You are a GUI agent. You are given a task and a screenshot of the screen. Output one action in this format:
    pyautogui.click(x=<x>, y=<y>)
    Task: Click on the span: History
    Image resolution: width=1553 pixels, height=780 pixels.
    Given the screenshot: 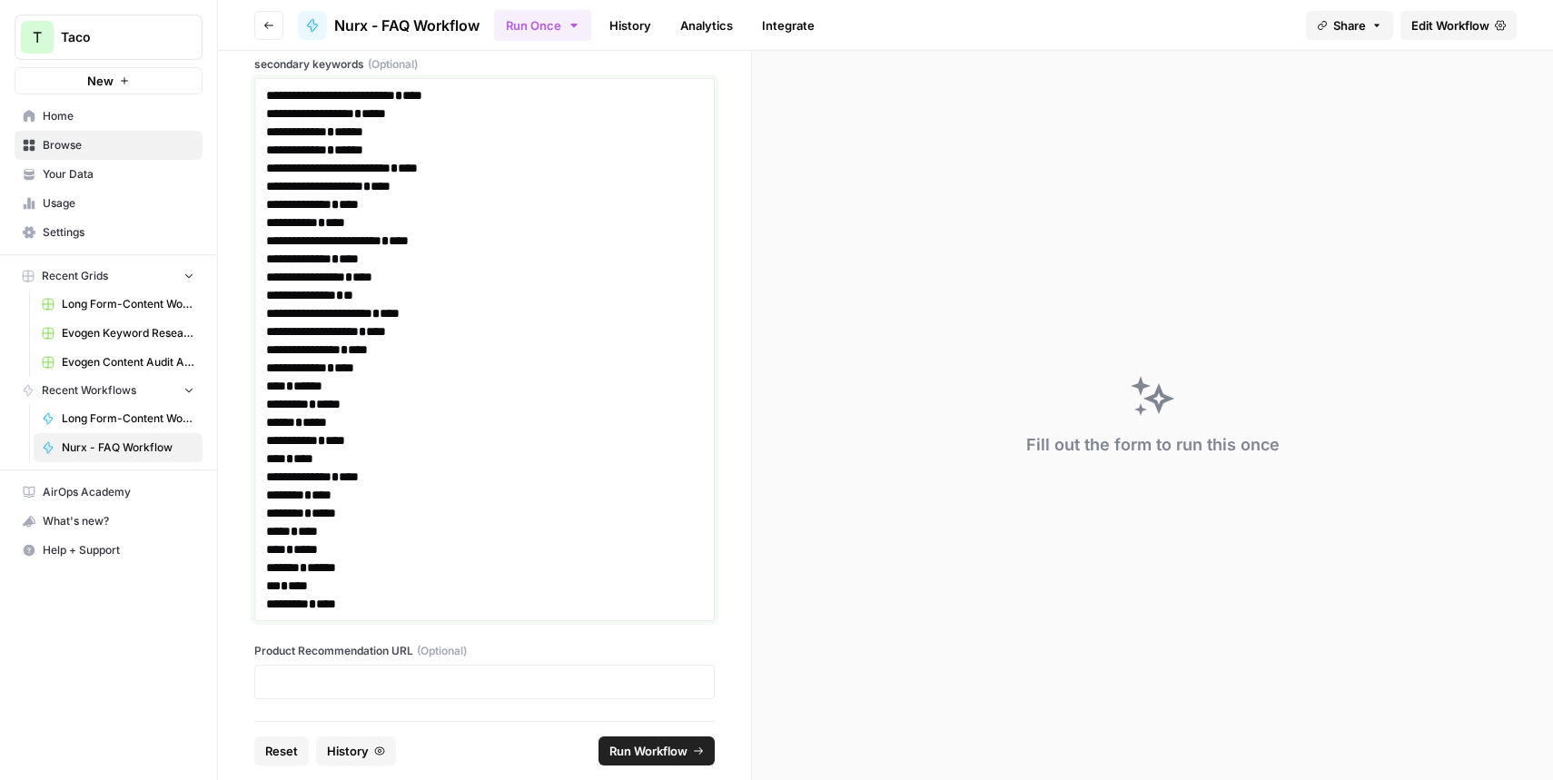 What is the action you would take?
    pyautogui.click(x=348, y=751)
    